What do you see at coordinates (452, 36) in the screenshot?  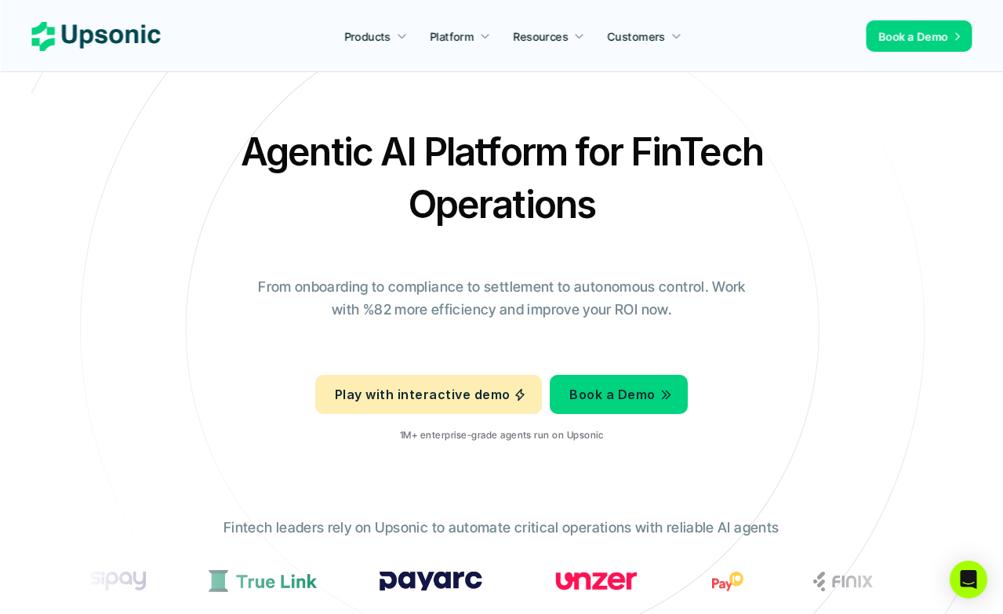 I see `p: Platform` at bounding box center [452, 36].